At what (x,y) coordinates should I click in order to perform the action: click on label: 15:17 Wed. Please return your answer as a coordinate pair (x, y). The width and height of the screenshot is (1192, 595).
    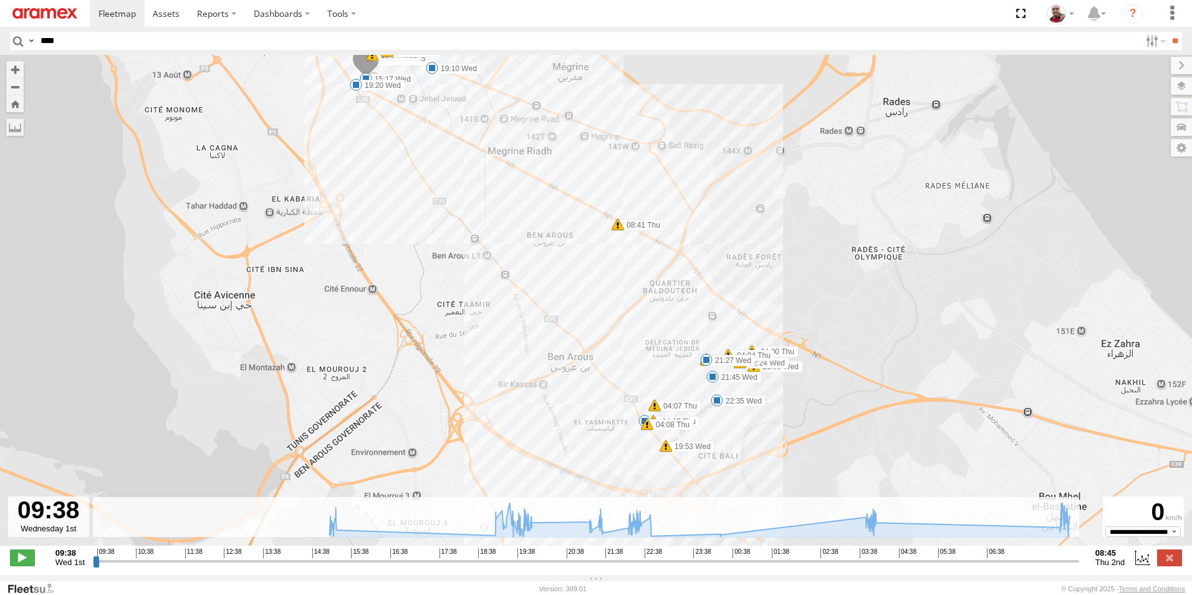
    Looking at the image, I should click on (390, 79).